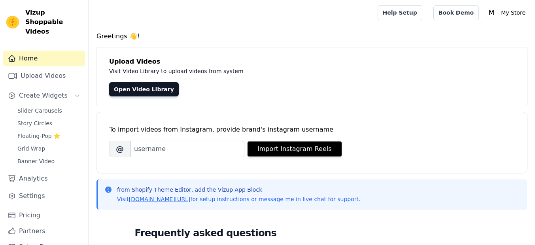 The image size is (535, 245). Describe the element at coordinates (456, 13) in the screenshot. I see `a: Book Demo` at that location.